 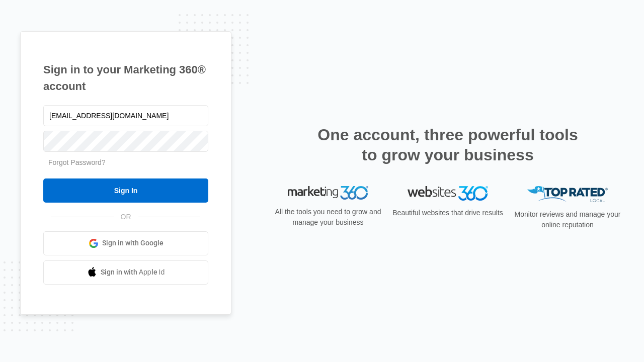 What do you see at coordinates (567, 220) in the screenshot?
I see `p: Monitor reviews and manage your online reputation` at bounding box center [567, 220].